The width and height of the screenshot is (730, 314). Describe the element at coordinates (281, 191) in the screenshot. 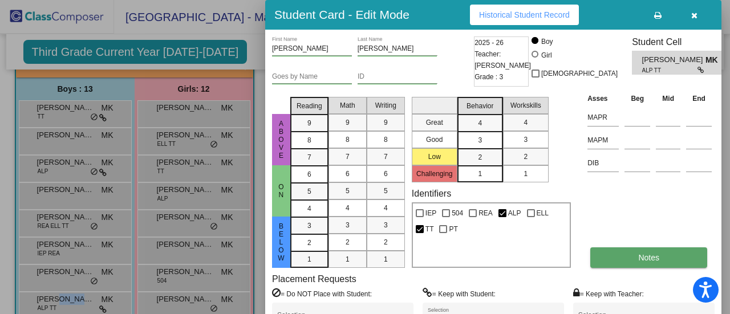

I see `span: On` at that location.